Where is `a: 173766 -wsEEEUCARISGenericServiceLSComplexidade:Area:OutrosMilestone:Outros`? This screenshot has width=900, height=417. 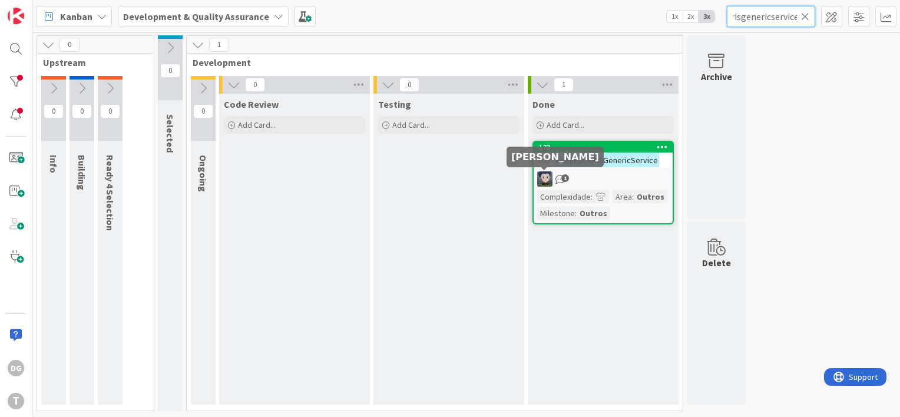
a: 173766 -wsEEEUCARISGenericServiceLSComplexidade:Area:OutrosMilestone:Outros is located at coordinates (603, 183).